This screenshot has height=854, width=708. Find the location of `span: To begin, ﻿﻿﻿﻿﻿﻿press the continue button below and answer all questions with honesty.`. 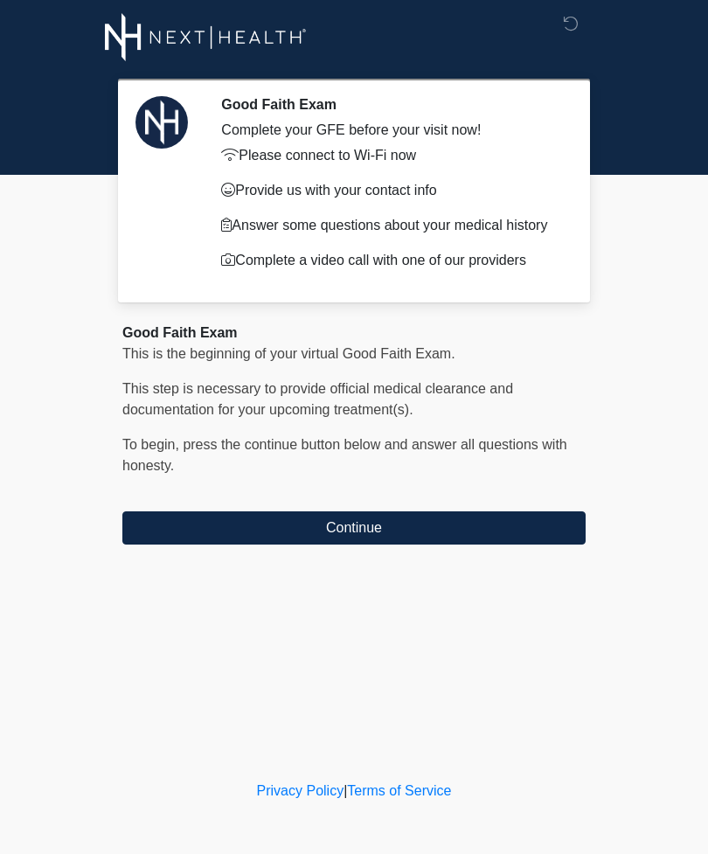

span: To begin, ﻿﻿﻿﻿﻿﻿press the continue button below and answer all questions with honesty. is located at coordinates (344, 454).